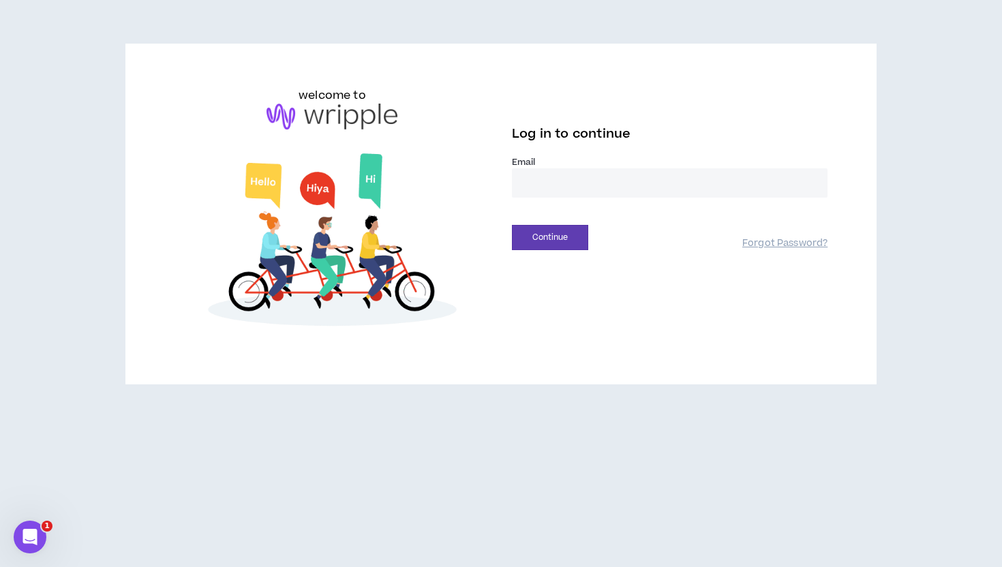  Describe the element at coordinates (669, 162) in the screenshot. I see `label: Email` at that location.